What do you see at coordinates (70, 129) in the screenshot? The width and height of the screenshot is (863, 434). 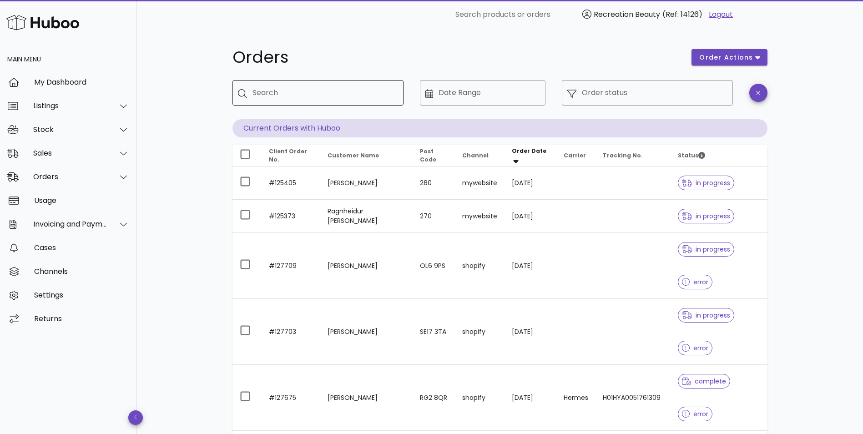 I see `div: Stock` at bounding box center [70, 129].